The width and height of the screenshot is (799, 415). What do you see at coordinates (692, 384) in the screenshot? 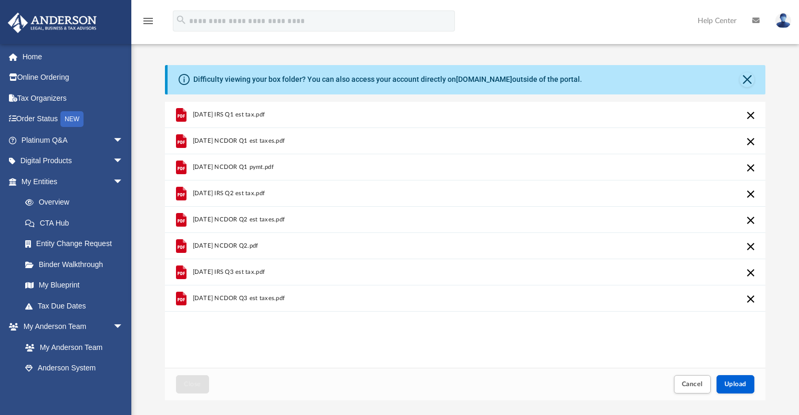
I see `button: Cancel` at bounding box center [692, 384].